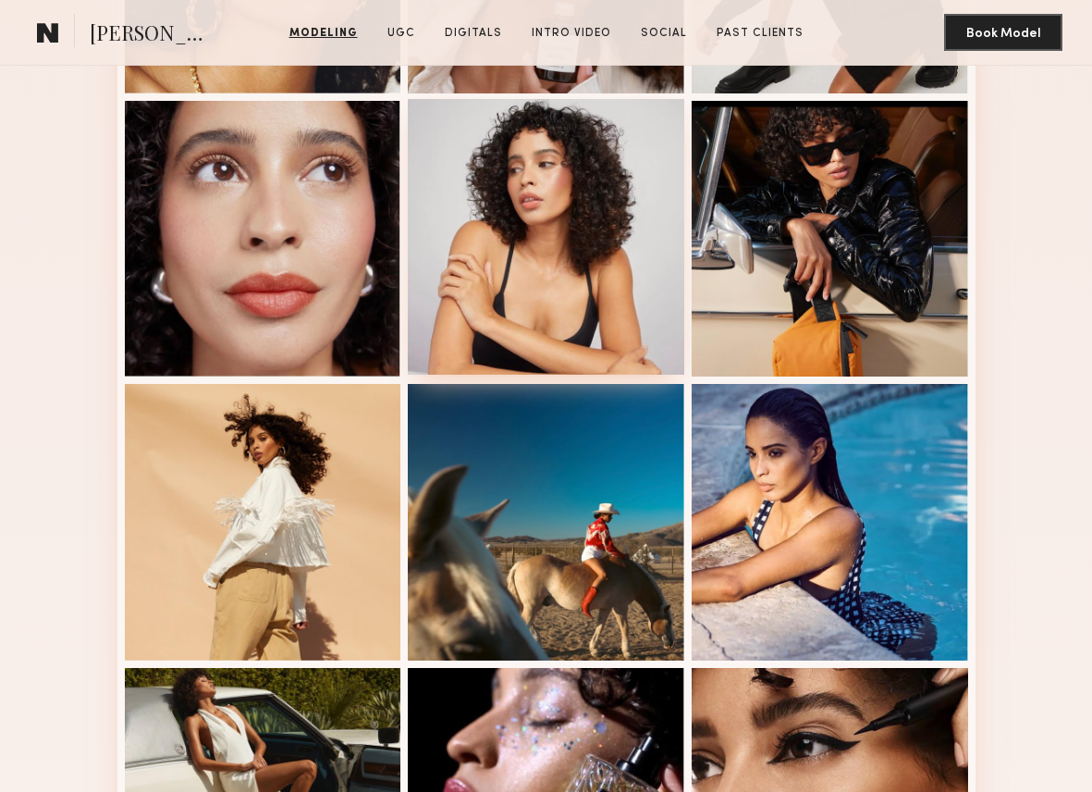  What do you see at coordinates (571, 33) in the screenshot?
I see `a: Intro Video` at bounding box center [571, 33].